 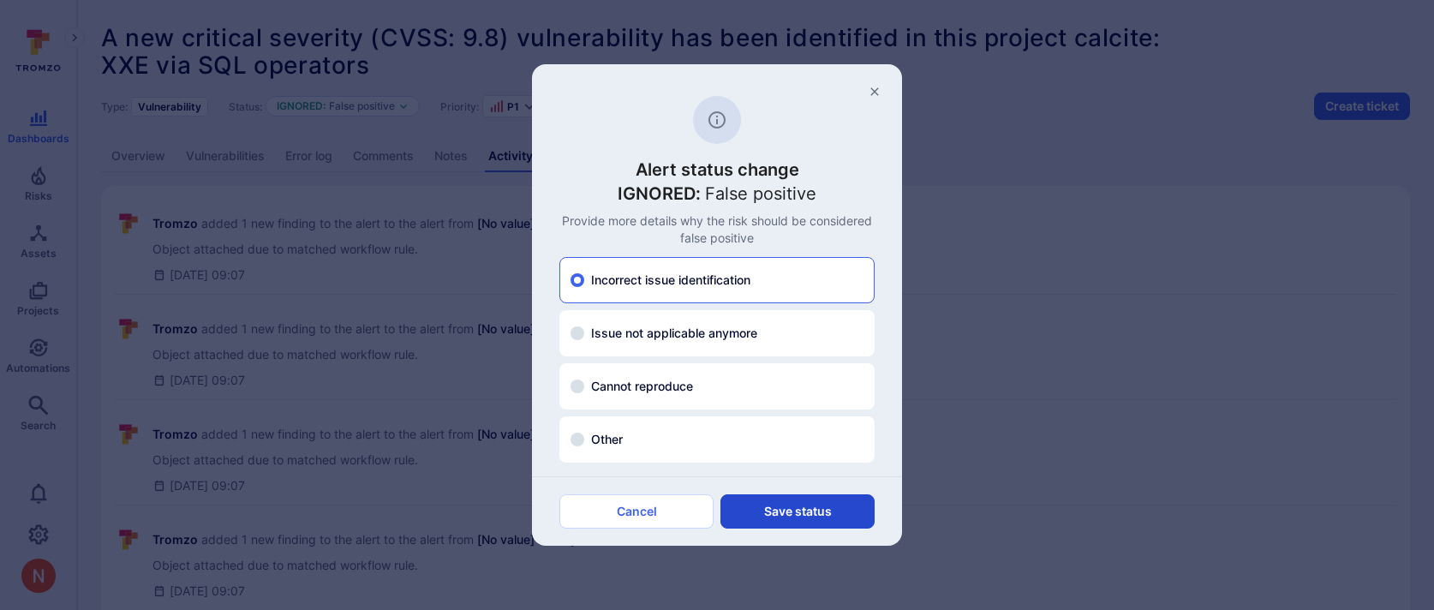 What do you see at coordinates (637, 512) in the screenshot?
I see `button: Cancel` at bounding box center [637, 512].